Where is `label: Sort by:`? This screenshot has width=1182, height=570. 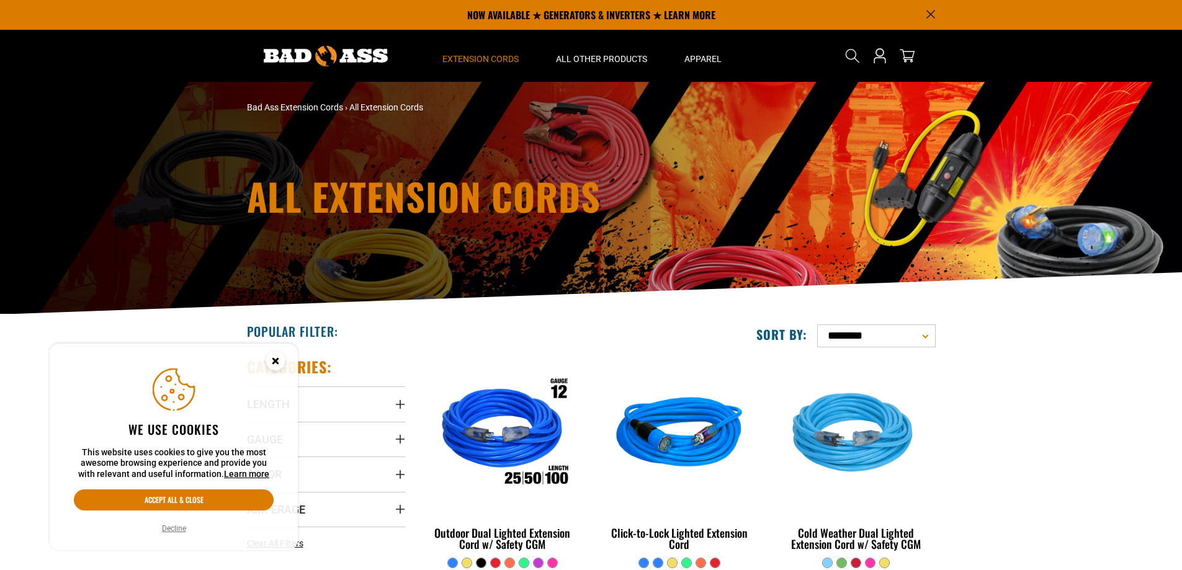
label: Sort by: is located at coordinates (782, 334).